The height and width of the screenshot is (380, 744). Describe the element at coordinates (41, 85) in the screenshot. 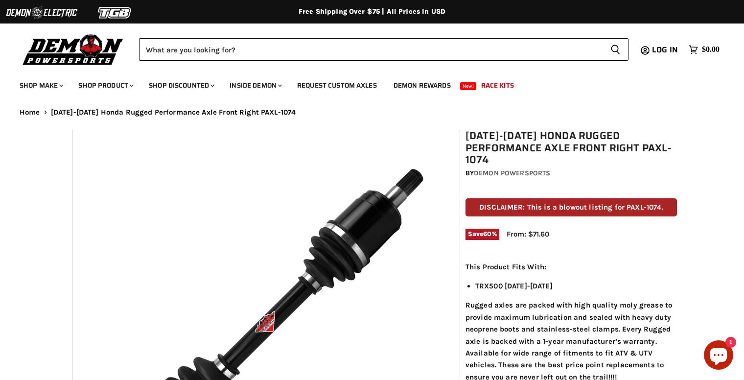

I see `a: Shop Make` at that location.